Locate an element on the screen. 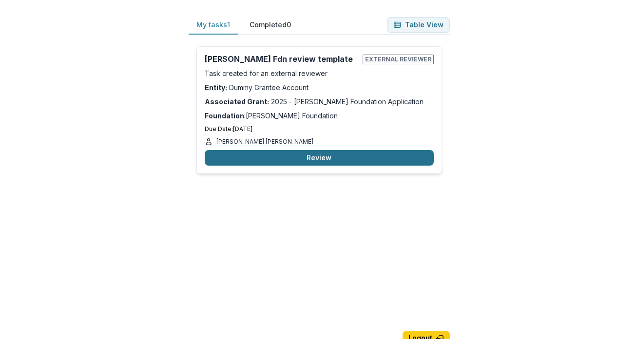 Image resolution: width=638 pixels, height=339 pixels. button: Review is located at coordinates (319, 158).